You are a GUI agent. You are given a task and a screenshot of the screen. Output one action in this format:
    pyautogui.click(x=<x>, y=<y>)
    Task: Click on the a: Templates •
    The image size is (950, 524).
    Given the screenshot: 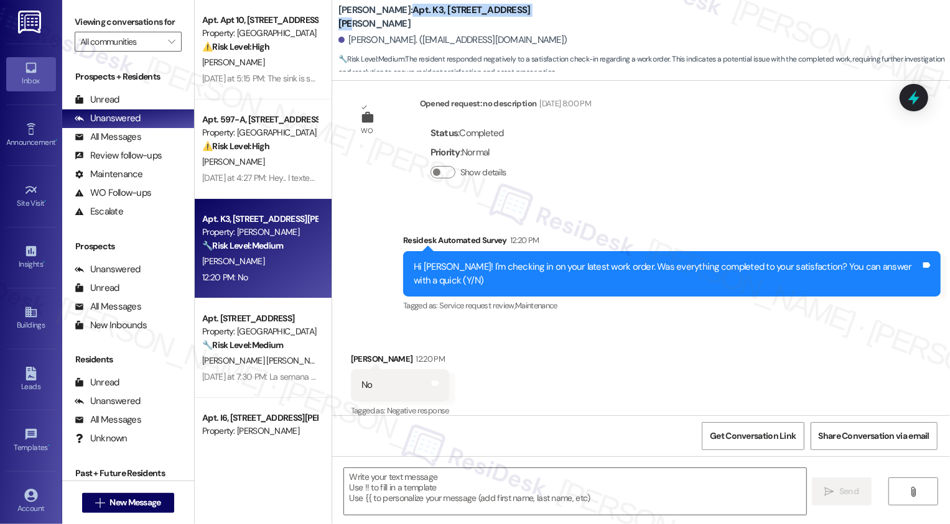 What is the action you would take?
    pyautogui.click(x=31, y=441)
    